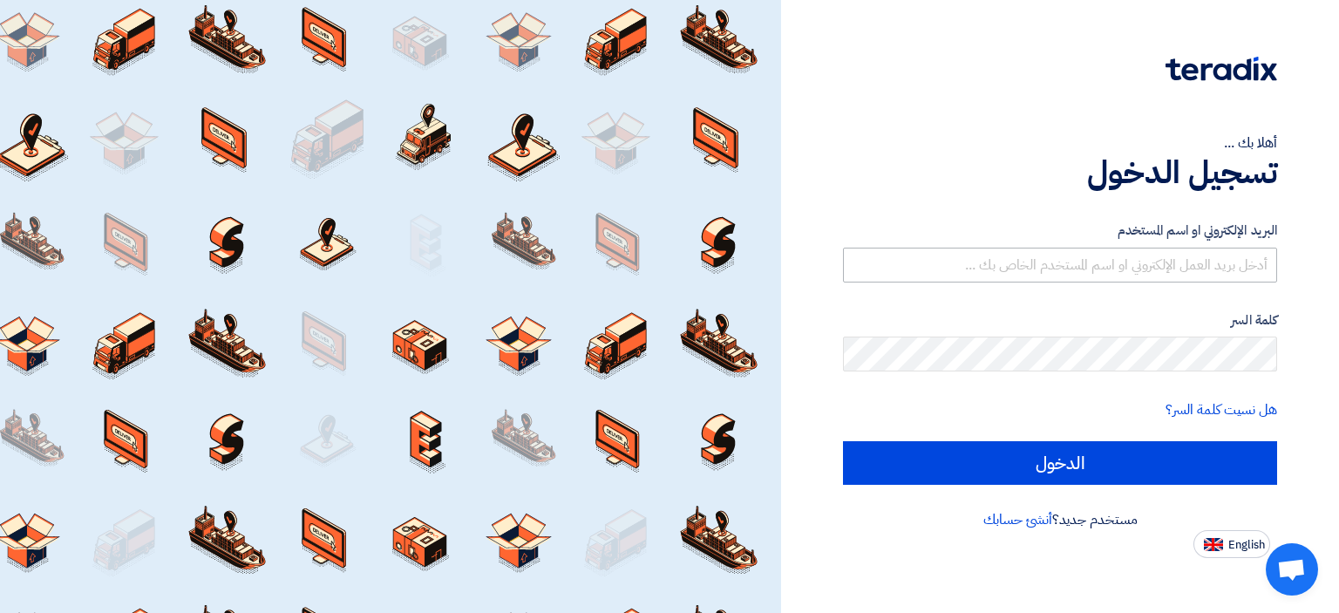 The height and width of the screenshot is (613, 1339). I want to click on input: الدخول, so click(1060, 463).